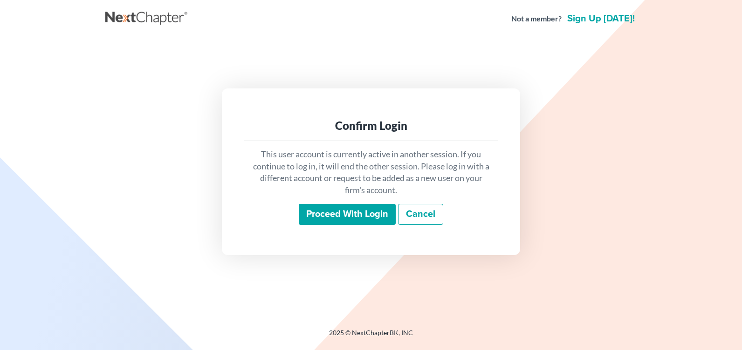 This screenshot has width=742, height=350. Describe the element at coordinates (420, 215) in the screenshot. I see `a: Cancel` at that location.